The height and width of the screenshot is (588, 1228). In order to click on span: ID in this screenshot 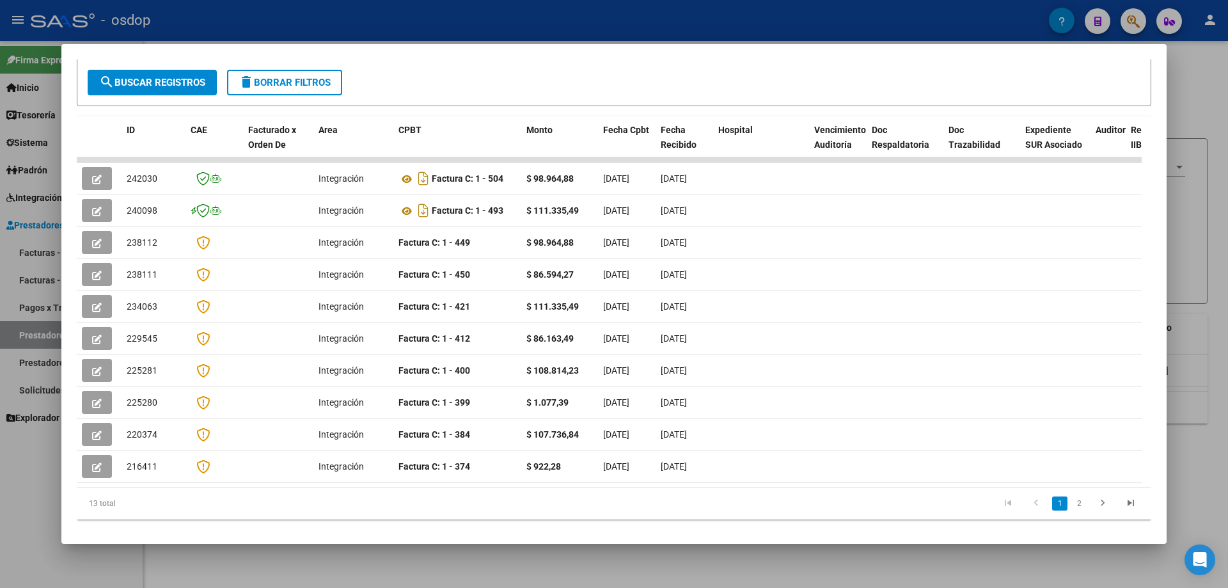, I will do `click(130, 130)`.